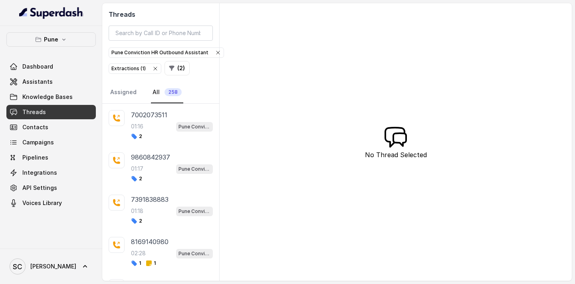 Image resolution: width=575 pixels, height=284 pixels. Describe the element at coordinates (160, 33) in the screenshot. I see `input: Search by Call ID or Phone Number` at that location.